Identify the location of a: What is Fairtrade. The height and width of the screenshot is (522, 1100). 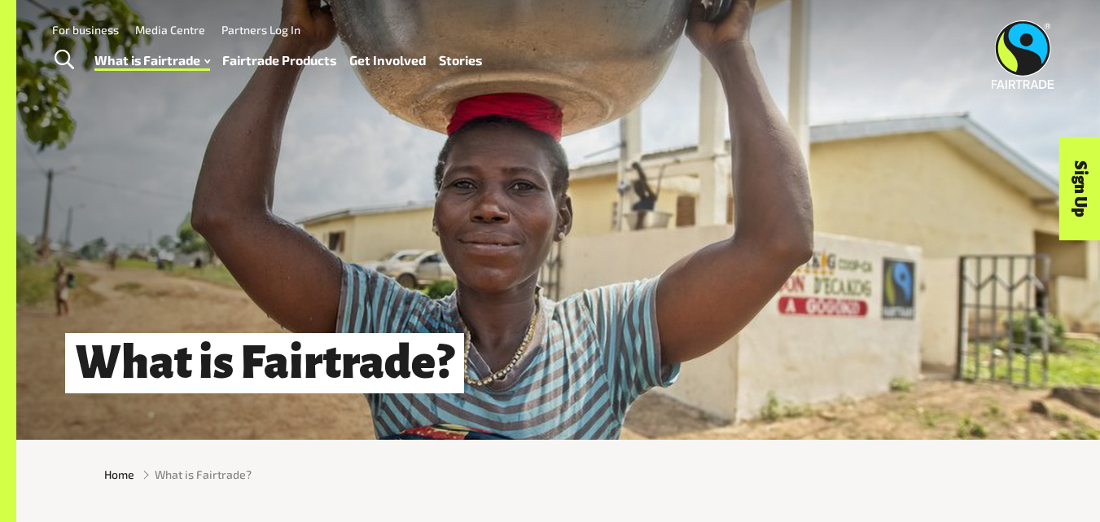
(152, 60).